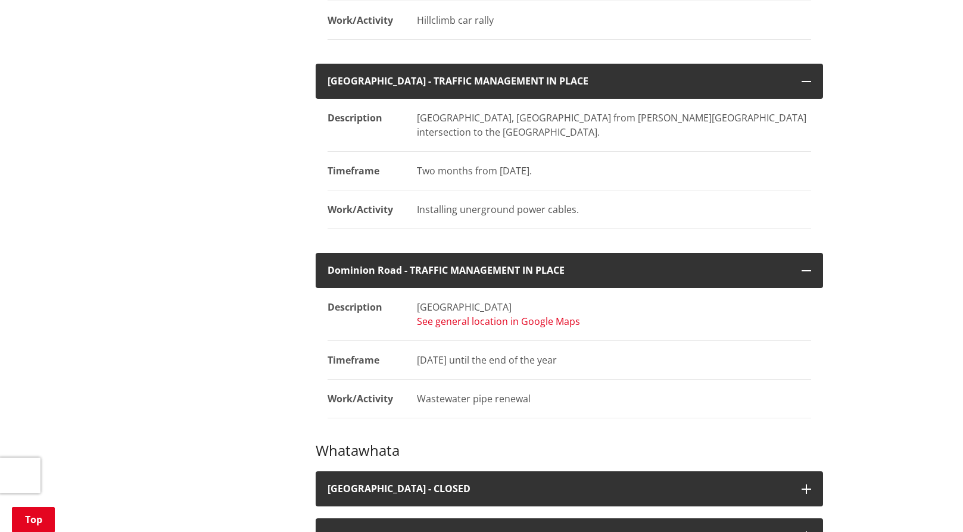  Describe the element at coordinates (499, 322) in the screenshot. I see `a: See general location in Google Maps` at that location.